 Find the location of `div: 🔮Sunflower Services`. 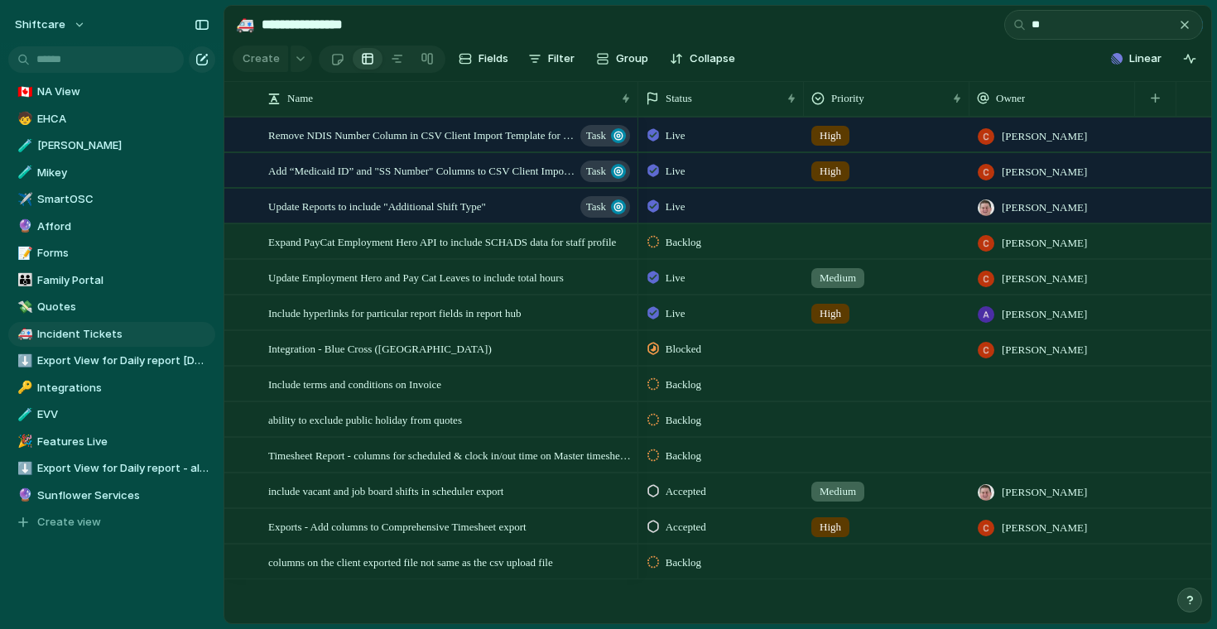

div: 🔮Sunflower Services is located at coordinates (112, 496).